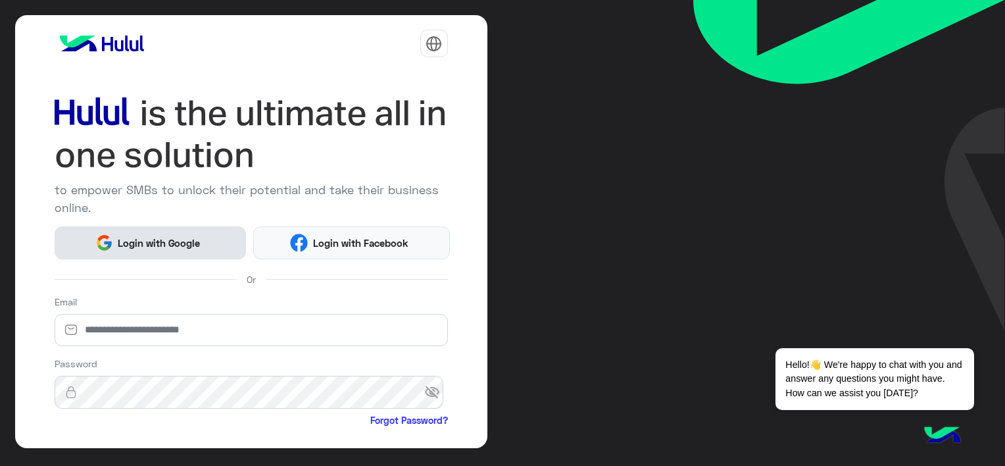 This screenshot has height=466, width=1005. Describe the element at coordinates (942, 436) in the screenshot. I see `img: hulul-logo.png` at that location.